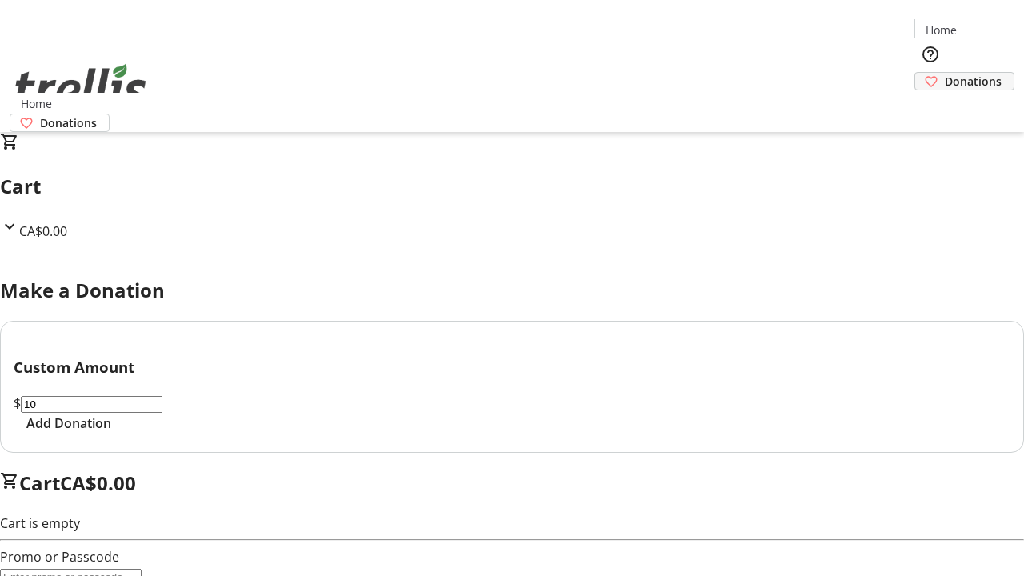 This screenshot has height=576, width=1024. What do you see at coordinates (81, 86) in the screenshot?
I see `img: Orient E2E Organization PFy9B383RV's Logo` at bounding box center [81, 86].